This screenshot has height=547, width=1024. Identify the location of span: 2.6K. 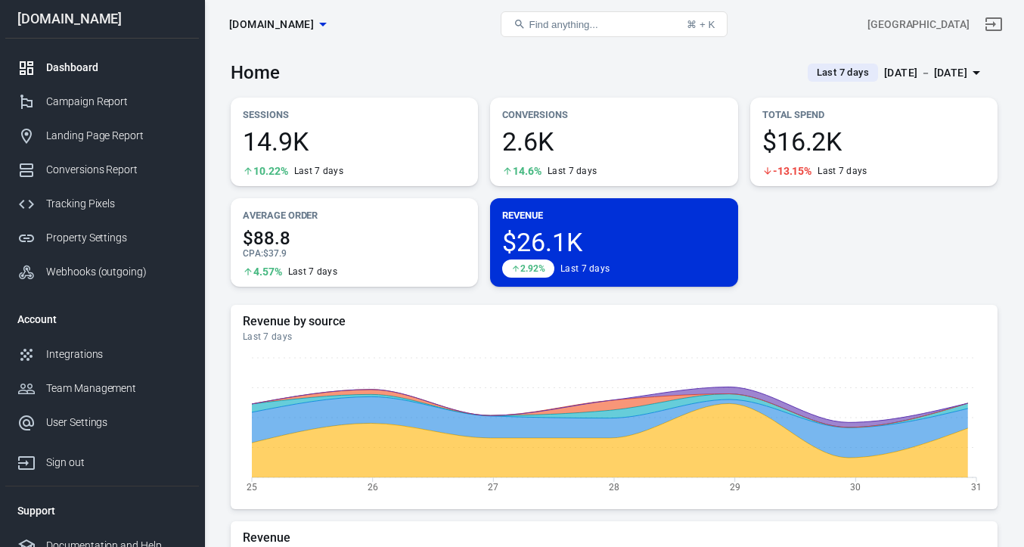
(613, 141).